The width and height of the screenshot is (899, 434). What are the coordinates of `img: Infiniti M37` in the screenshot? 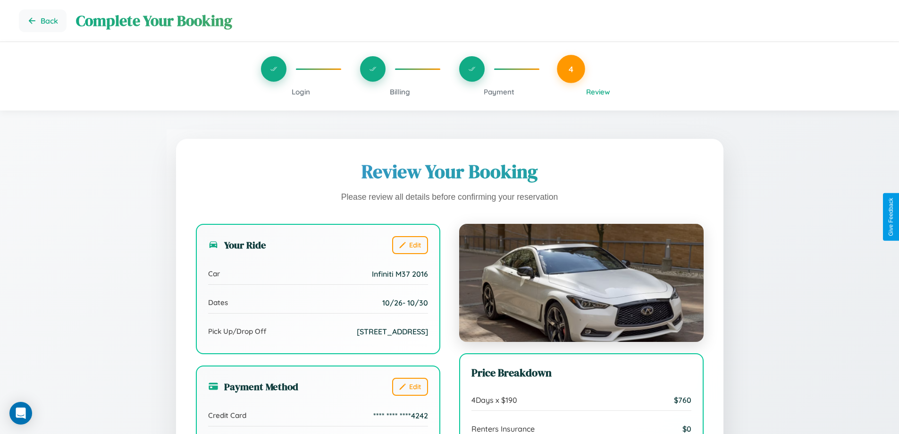 It's located at (582, 283).